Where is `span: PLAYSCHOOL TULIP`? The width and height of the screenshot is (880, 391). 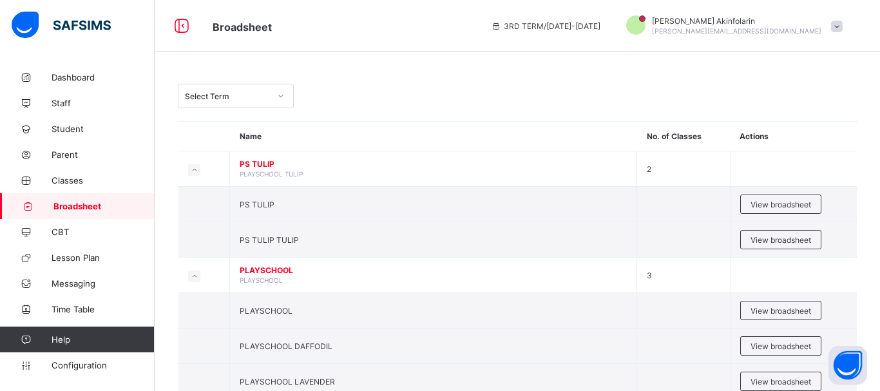 span: PLAYSCHOOL TULIP is located at coordinates (271, 174).